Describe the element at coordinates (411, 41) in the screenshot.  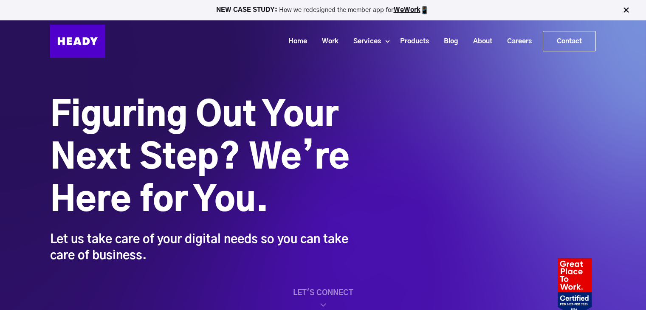
I see `a: Products` at that location.